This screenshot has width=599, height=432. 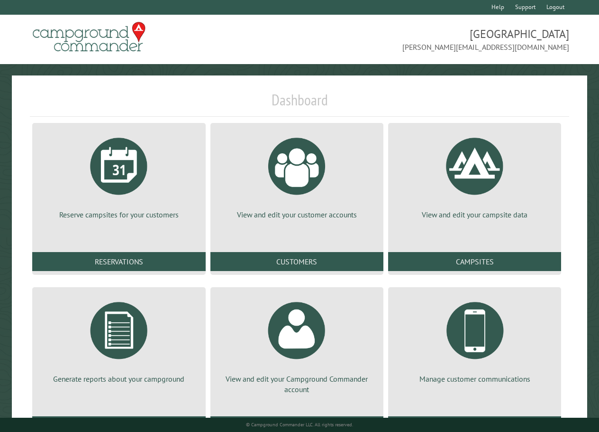 I want to click on a: View and edit your customer accounts, so click(x=297, y=175).